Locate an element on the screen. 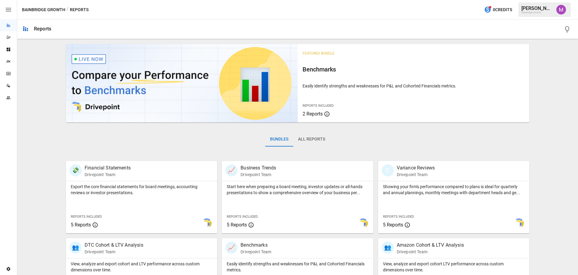 The image size is (578, 275). div: Umer Muhammed is located at coordinates (561, 10).